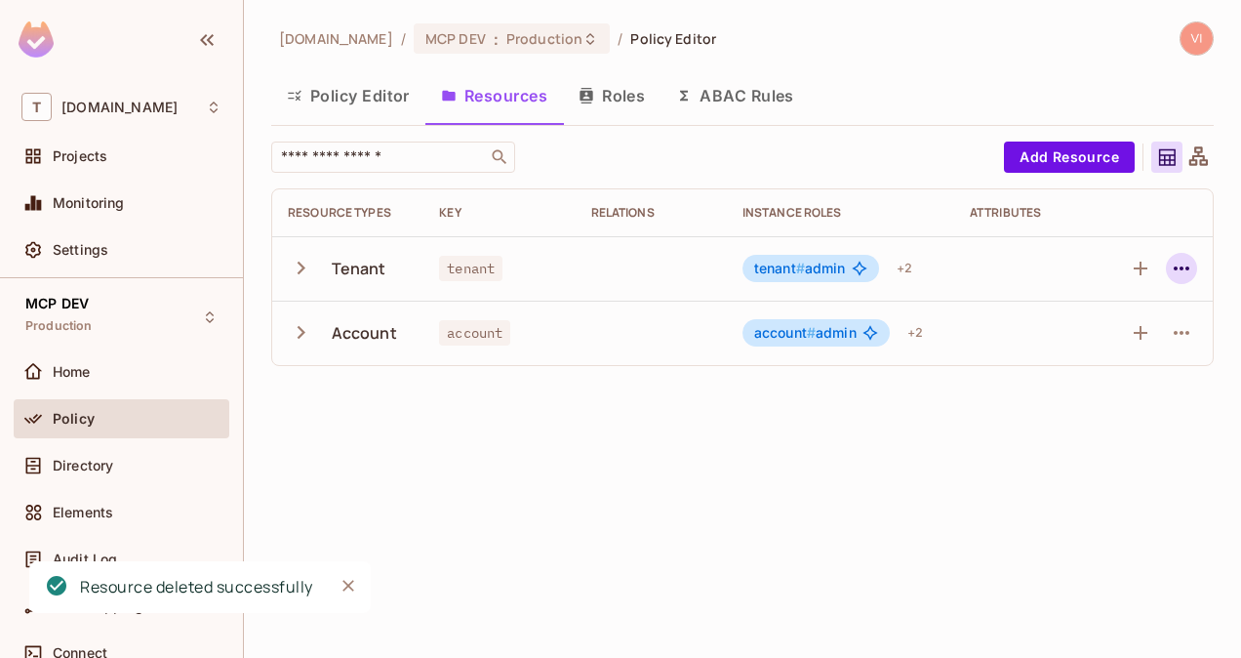 The height and width of the screenshot is (658, 1241). I want to click on span: Directory, so click(83, 466).